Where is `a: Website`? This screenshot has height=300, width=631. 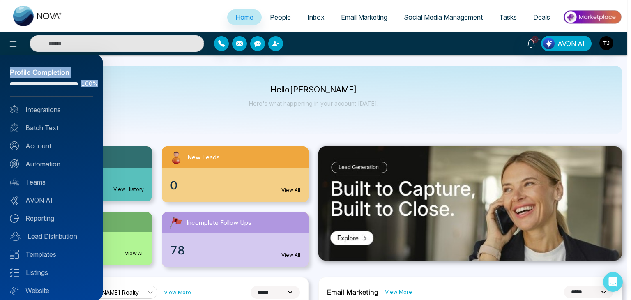
a: Website is located at coordinates (51, 291).